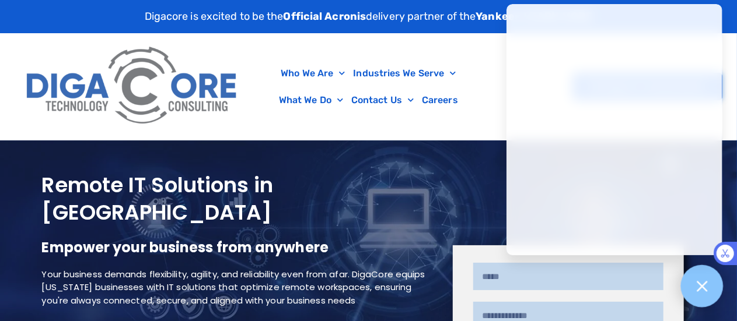  I want to click on p: Your business demands flexibility, agility, and reliability even from afar. DigaCore equips [US_S..., so click(236, 288).